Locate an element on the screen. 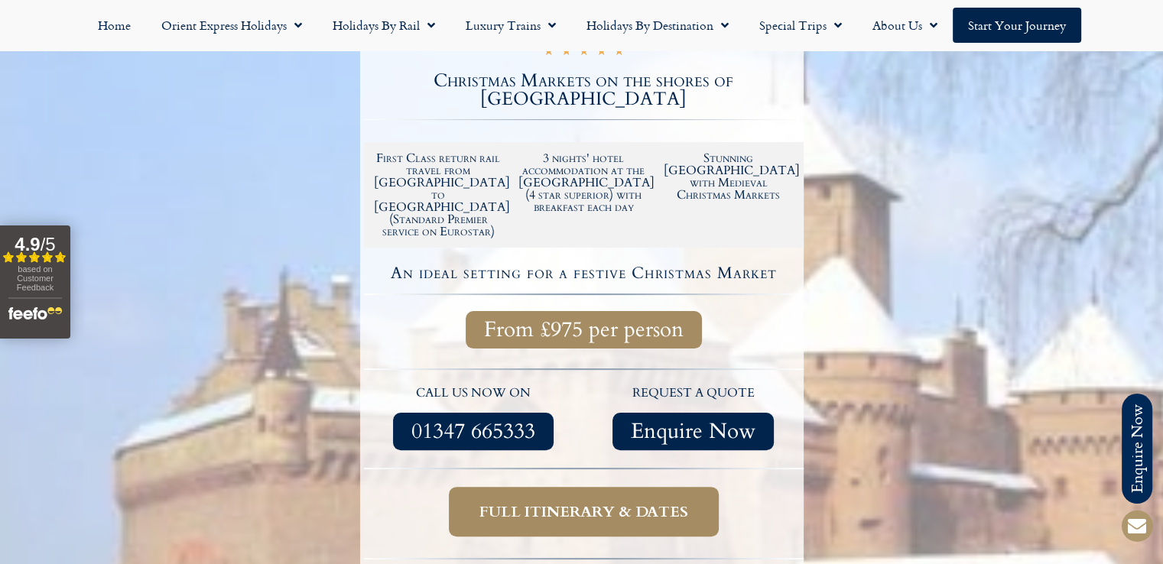  a: 01347 665333 is located at coordinates (473, 431).